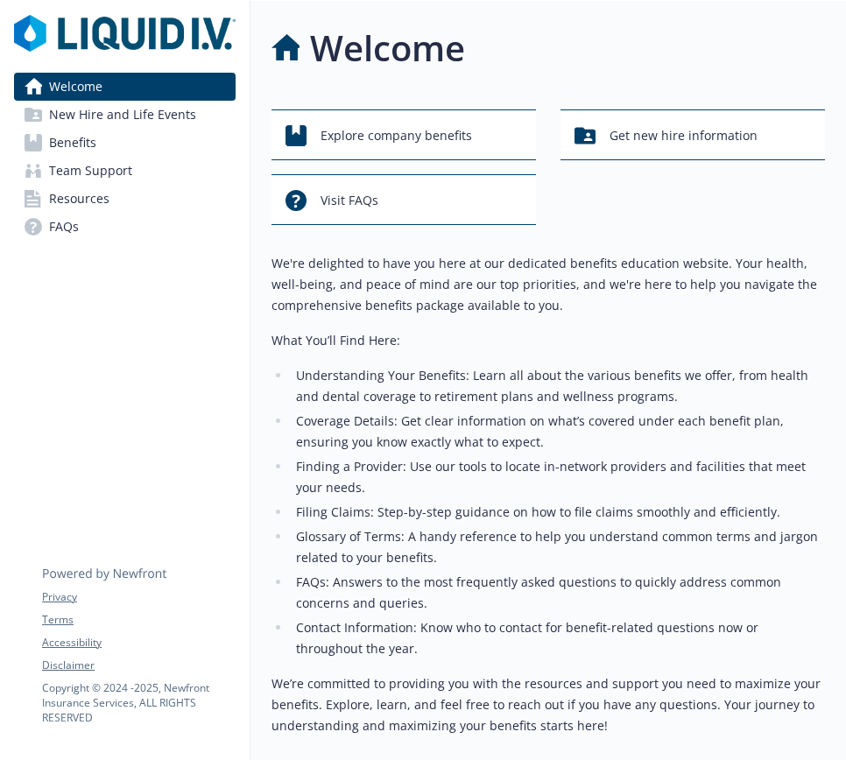  I want to click on p: What You’ll Find Here:, so click(548, 341).